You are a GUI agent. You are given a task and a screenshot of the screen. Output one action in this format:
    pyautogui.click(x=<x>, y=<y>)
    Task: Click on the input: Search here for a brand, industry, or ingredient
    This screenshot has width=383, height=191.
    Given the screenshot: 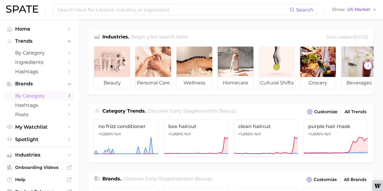 What is the action you would take?
    pyautogui.click(x=173, y=10)
    